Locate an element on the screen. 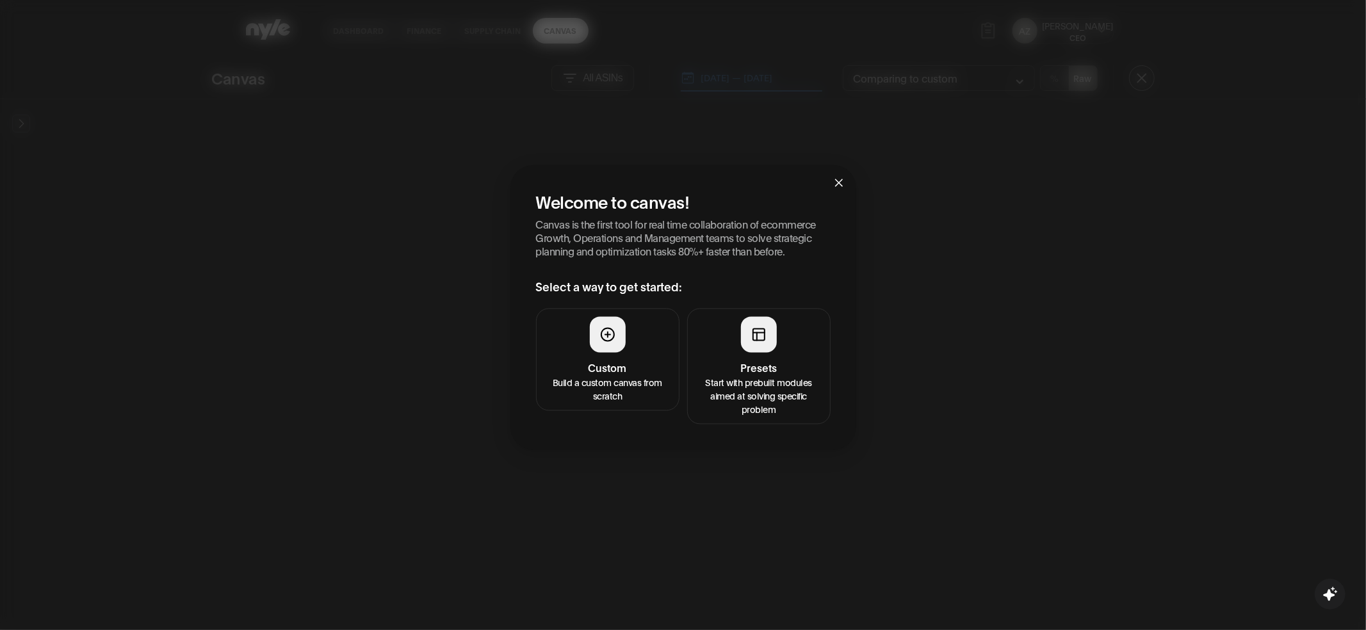 This screenshot has height=630, width=1366. h4: Presets is located at coordinates (759, 368).